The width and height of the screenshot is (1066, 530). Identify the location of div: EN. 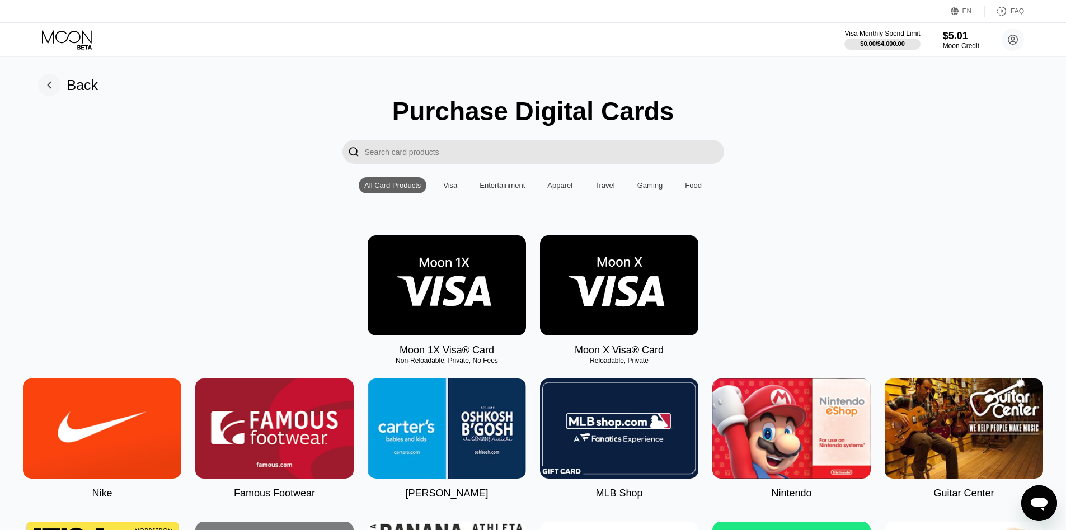
(967, 11).